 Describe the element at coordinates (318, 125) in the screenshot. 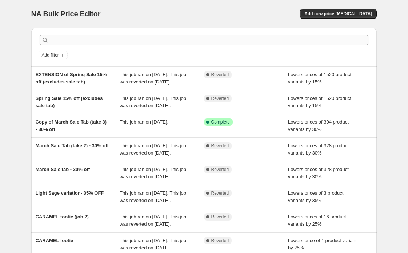

I see `span: Lowers prices of 304 product variants by 30%` at that location.